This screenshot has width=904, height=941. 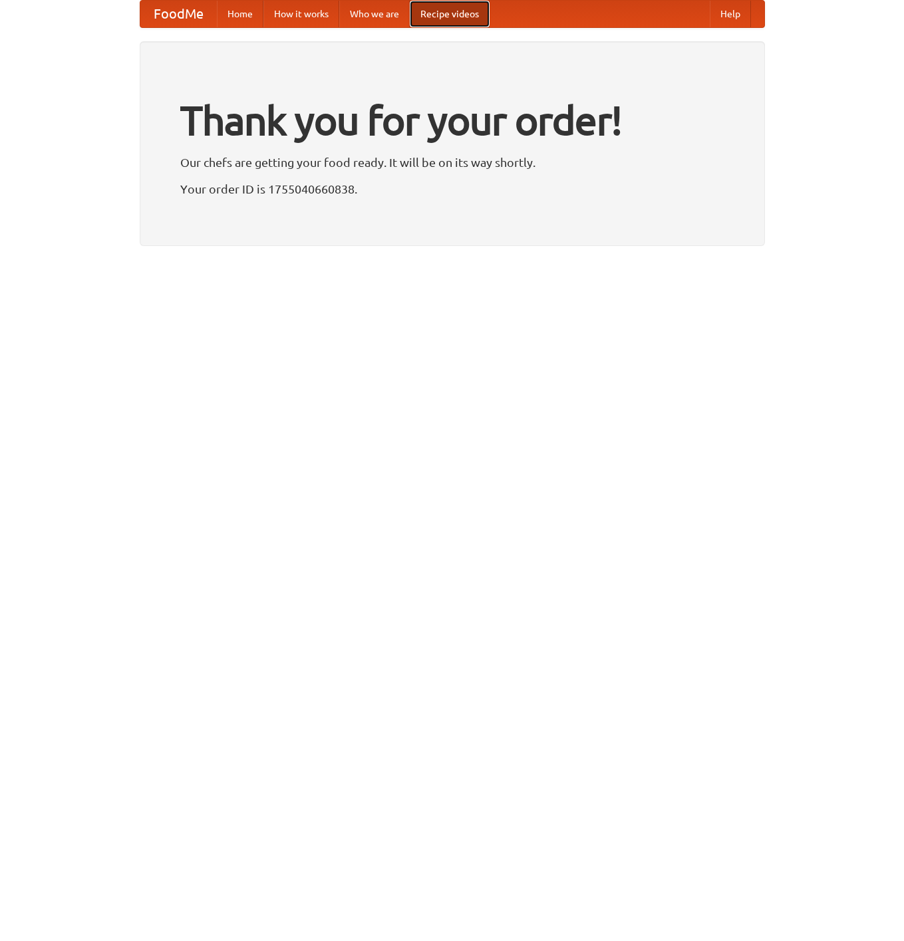 What do you see at coordinates (452, 120) in the screenshot?
I see `h1: Thank you for your order!` at bounding box center [452, 120].